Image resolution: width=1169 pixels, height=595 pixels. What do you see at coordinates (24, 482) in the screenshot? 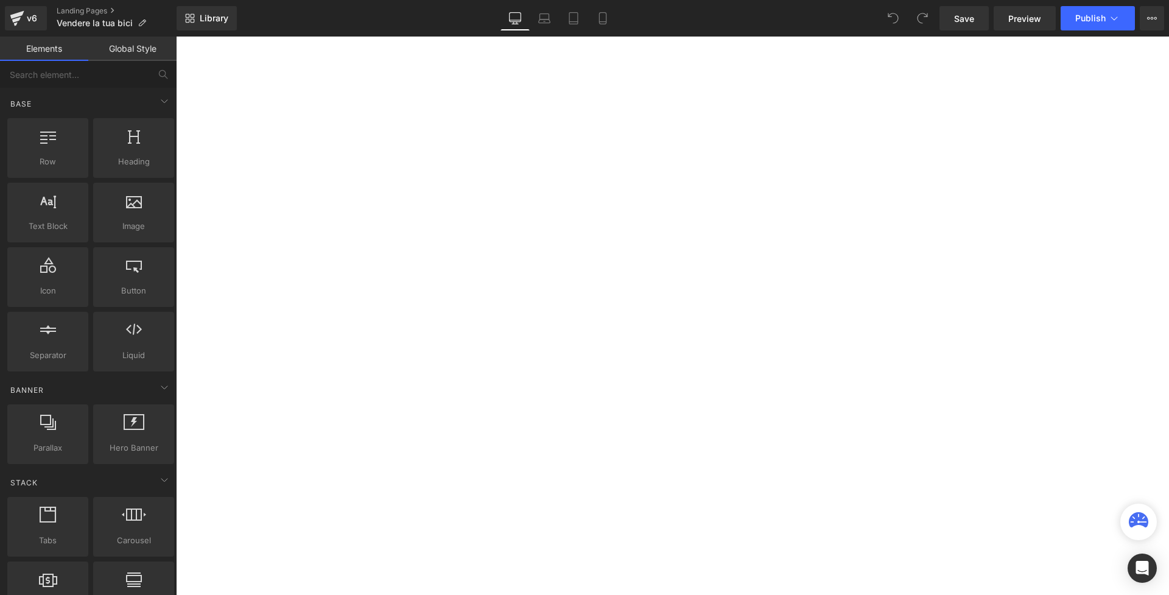
I see `span: Stack` at bounding box center [24, 482].